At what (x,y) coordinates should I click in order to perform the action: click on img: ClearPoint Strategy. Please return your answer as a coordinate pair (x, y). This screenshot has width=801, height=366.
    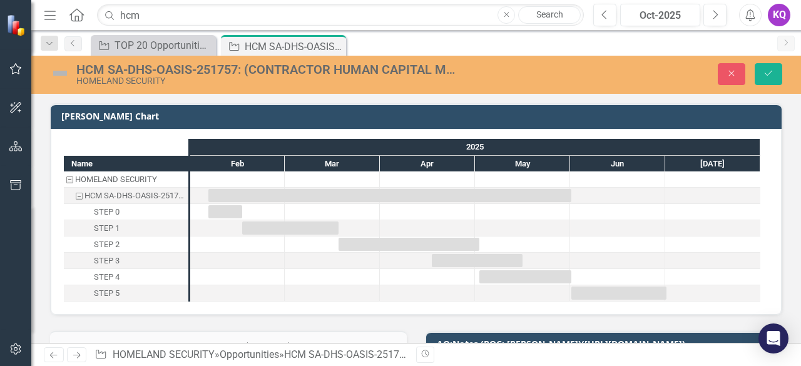
    Looking at the image, I should click on (17, 25).